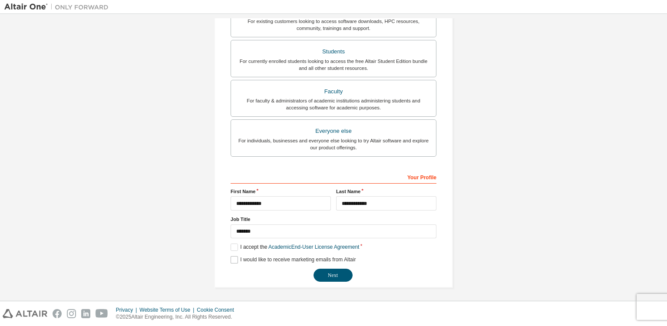 Image resolution: width=667 pixels, height=326 pixels. Describe the element at coordinates (128, 310) in the screenshot. I see `div: Privacy` at that location.